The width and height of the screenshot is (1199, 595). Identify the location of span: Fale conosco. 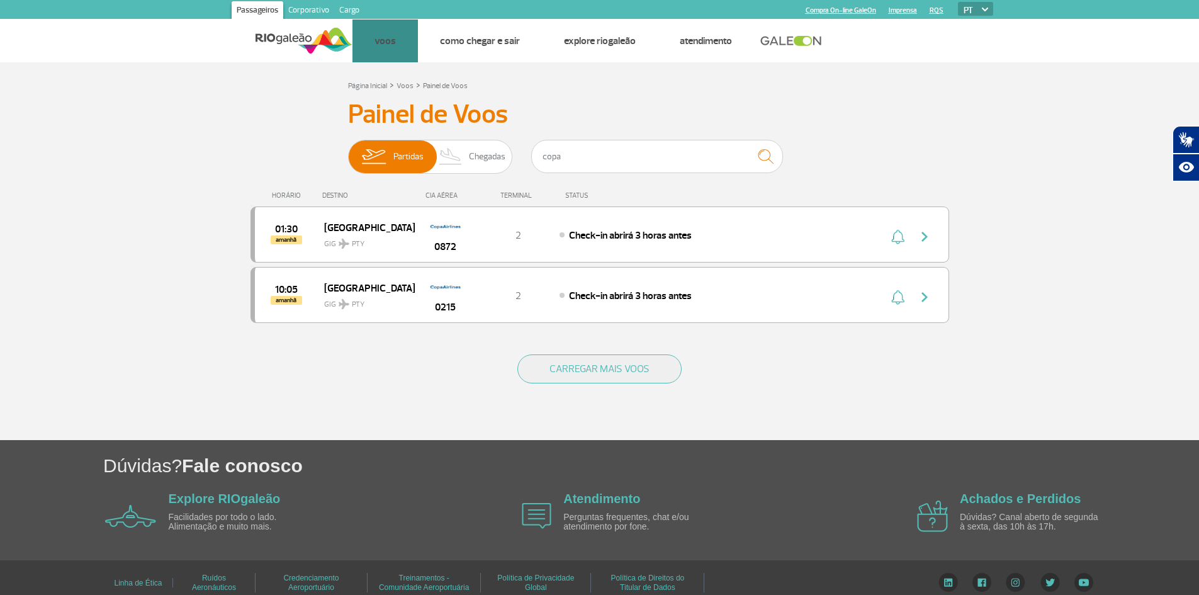
(242, 465).